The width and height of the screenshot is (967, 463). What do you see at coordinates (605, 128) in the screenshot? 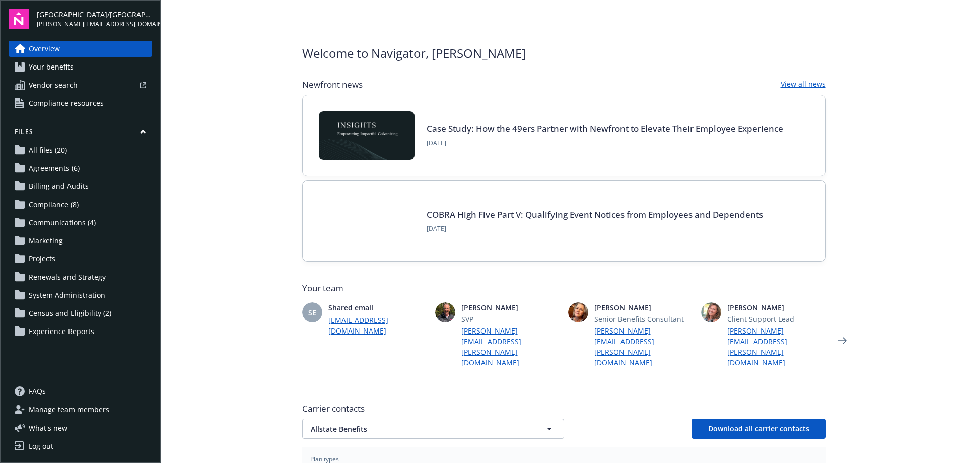
I see `a: Case Study: How the 49ers Partner with Newfront to Elevate Their Employee Experience` at bounding box center [605, 128].